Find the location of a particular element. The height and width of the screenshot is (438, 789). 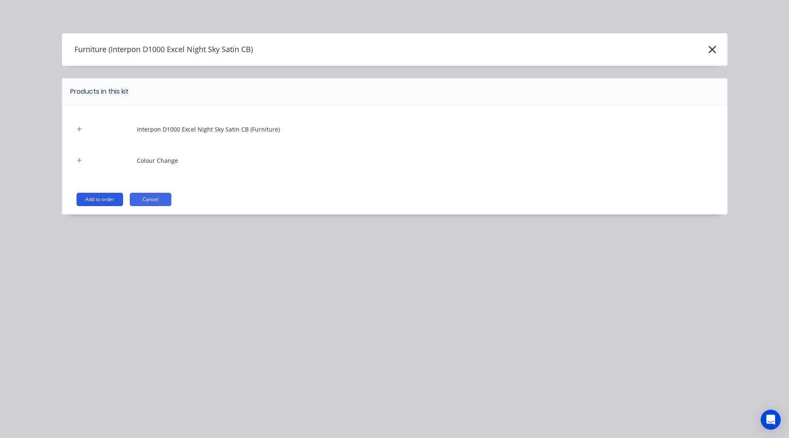

div: Interpon D1000 Excel Night Sky Satin CB (Furniture) is located at coordinates (208, 129).